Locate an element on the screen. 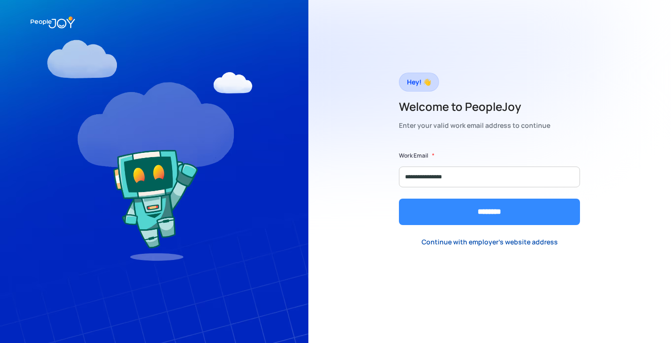 This screenshot has width=671, height=343. h2: Welcome to PeopleJoy is located at coordinates (475, 107).